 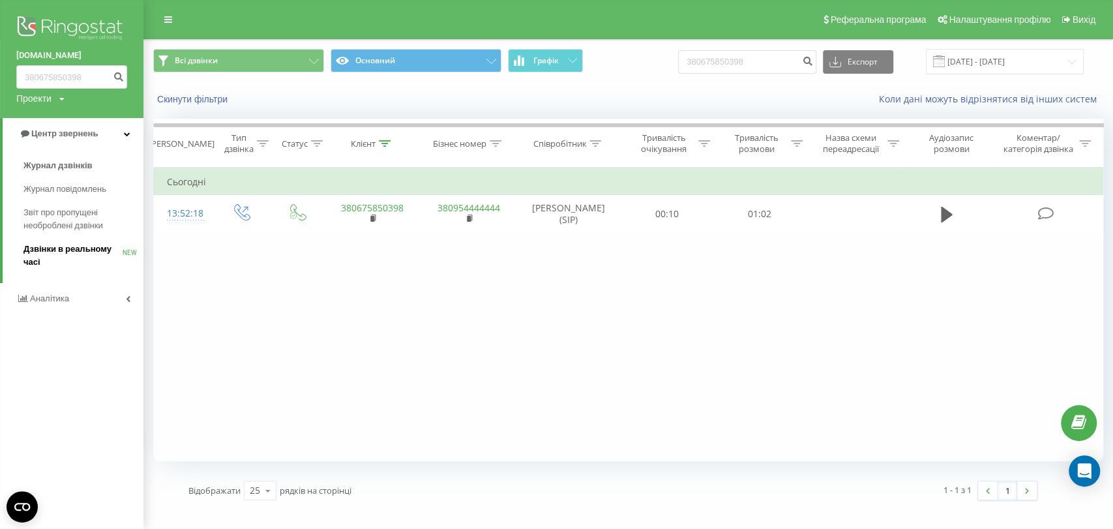 What do you see at coordinates (667, 214) in the screenshot?
I see `td: 00:10` at bounding box center [667, 214].